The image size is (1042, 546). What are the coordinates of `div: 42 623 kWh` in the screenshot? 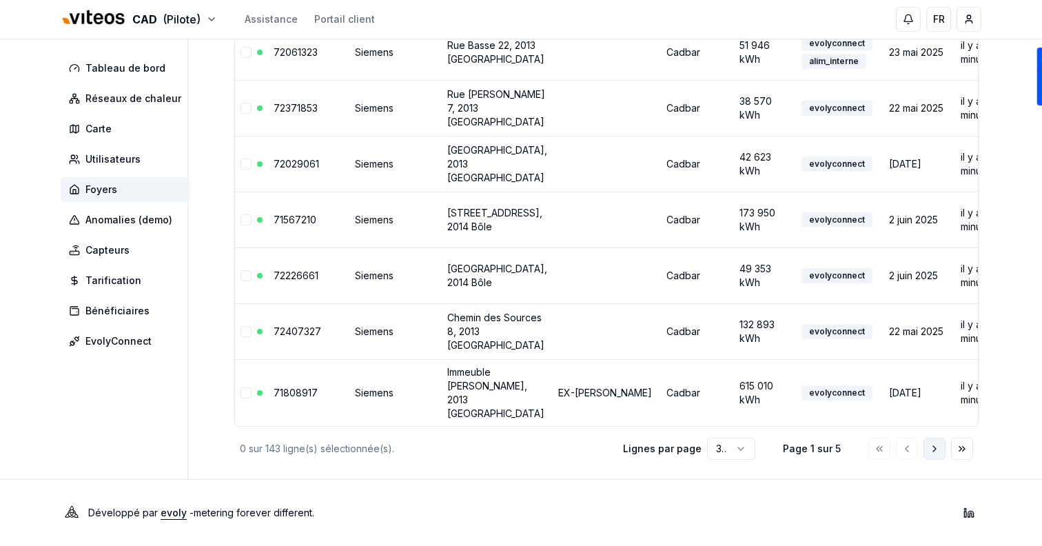 It's located at (765, 164).